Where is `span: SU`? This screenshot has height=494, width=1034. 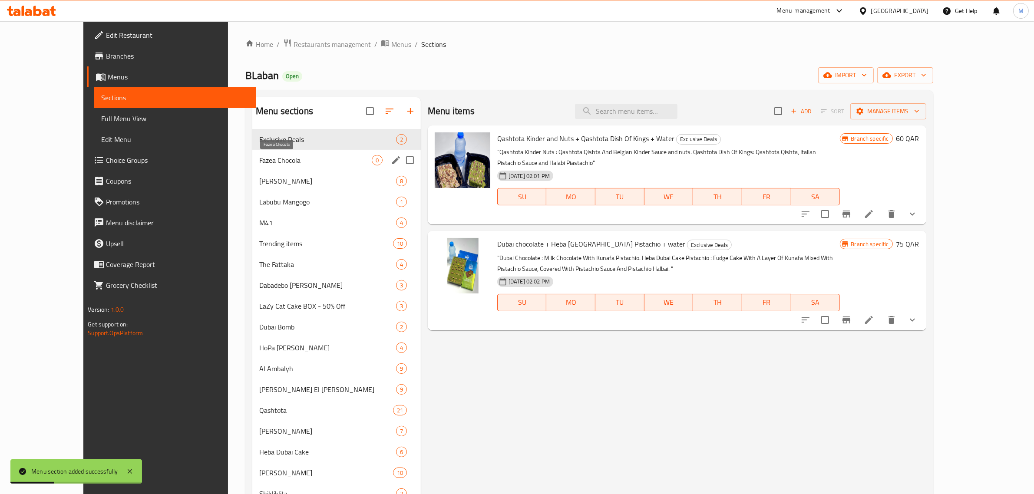
span: SU is located at coordinates (522, 197).